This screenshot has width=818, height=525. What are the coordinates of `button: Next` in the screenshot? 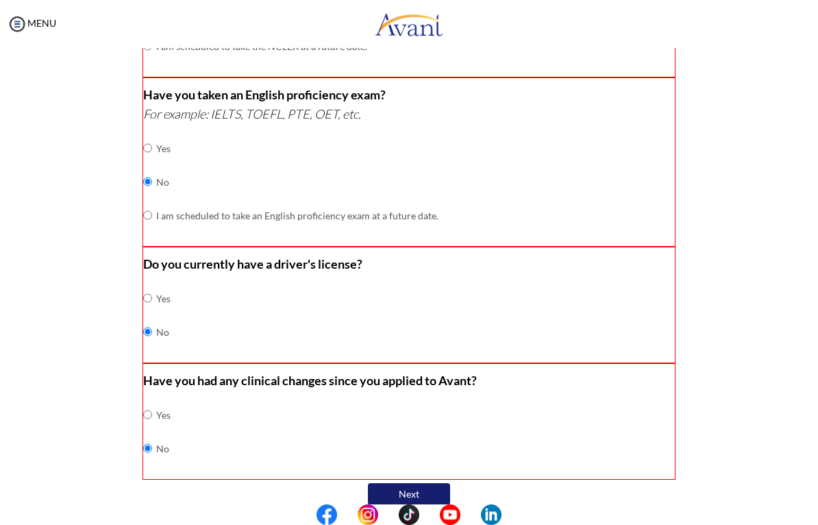 It's located at (409, 494).